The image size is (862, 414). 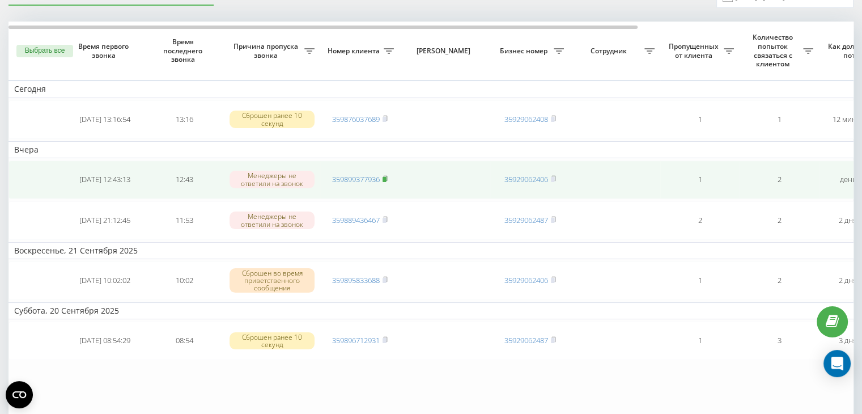 I want to click on td: 12:43, so click(x=184, y=180).